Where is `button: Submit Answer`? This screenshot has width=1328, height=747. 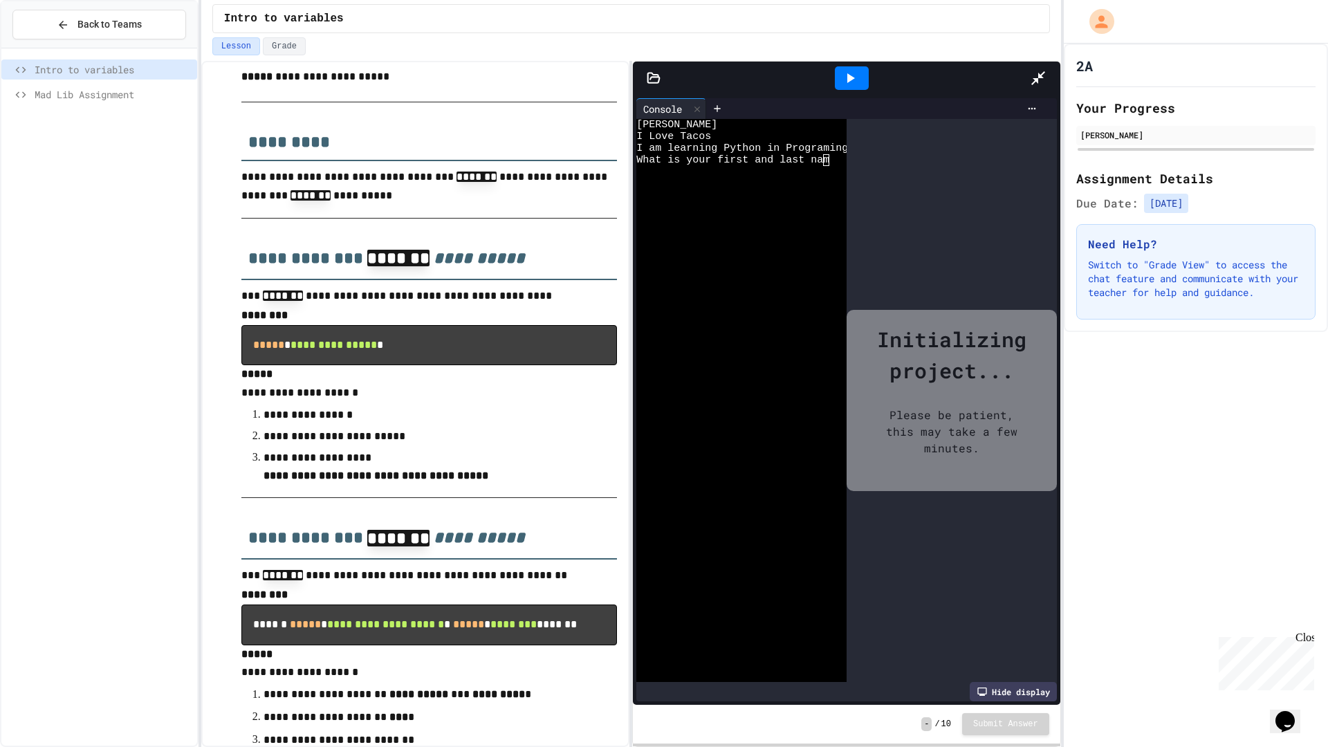
button: Submit Answer is located at coordinates (1005, 724).